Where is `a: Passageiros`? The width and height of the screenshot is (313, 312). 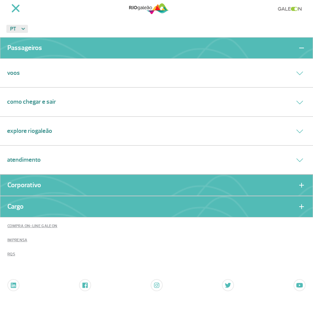
a: Passageiros is located at coordinates (25, 48).